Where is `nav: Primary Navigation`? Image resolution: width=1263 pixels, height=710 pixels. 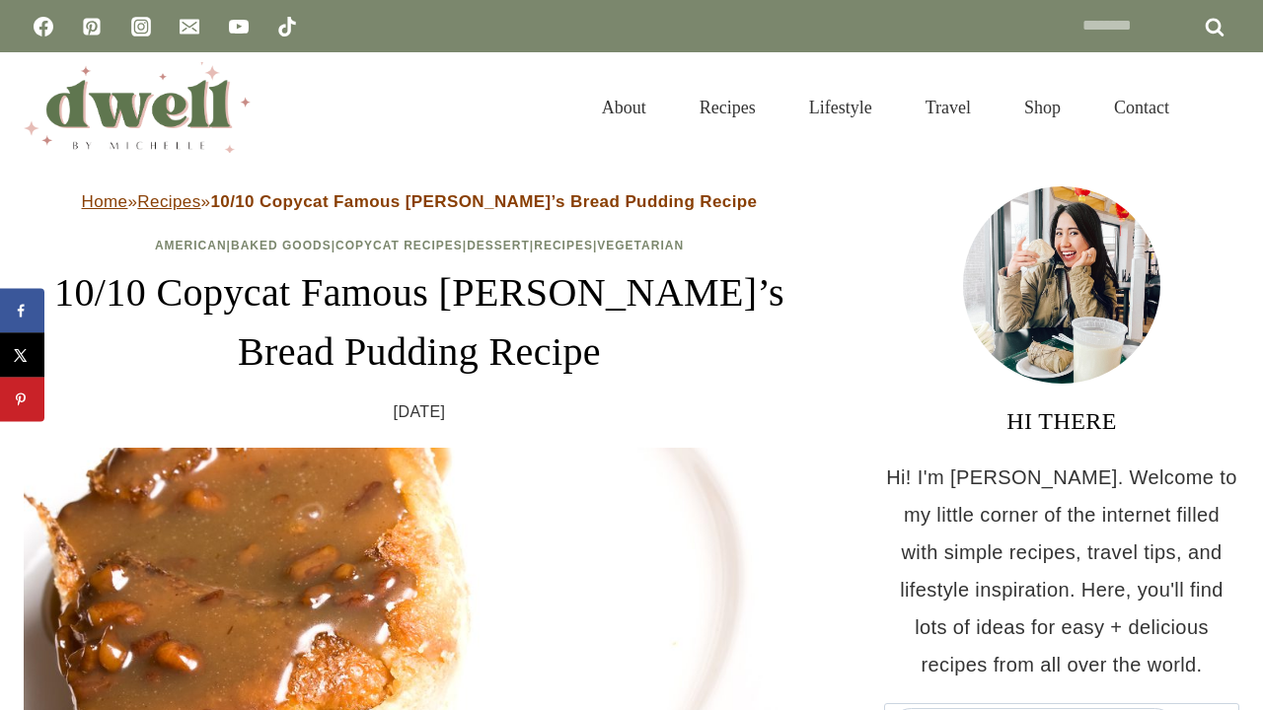
nav: Primary Navigation is located at coordinates (885, 108).